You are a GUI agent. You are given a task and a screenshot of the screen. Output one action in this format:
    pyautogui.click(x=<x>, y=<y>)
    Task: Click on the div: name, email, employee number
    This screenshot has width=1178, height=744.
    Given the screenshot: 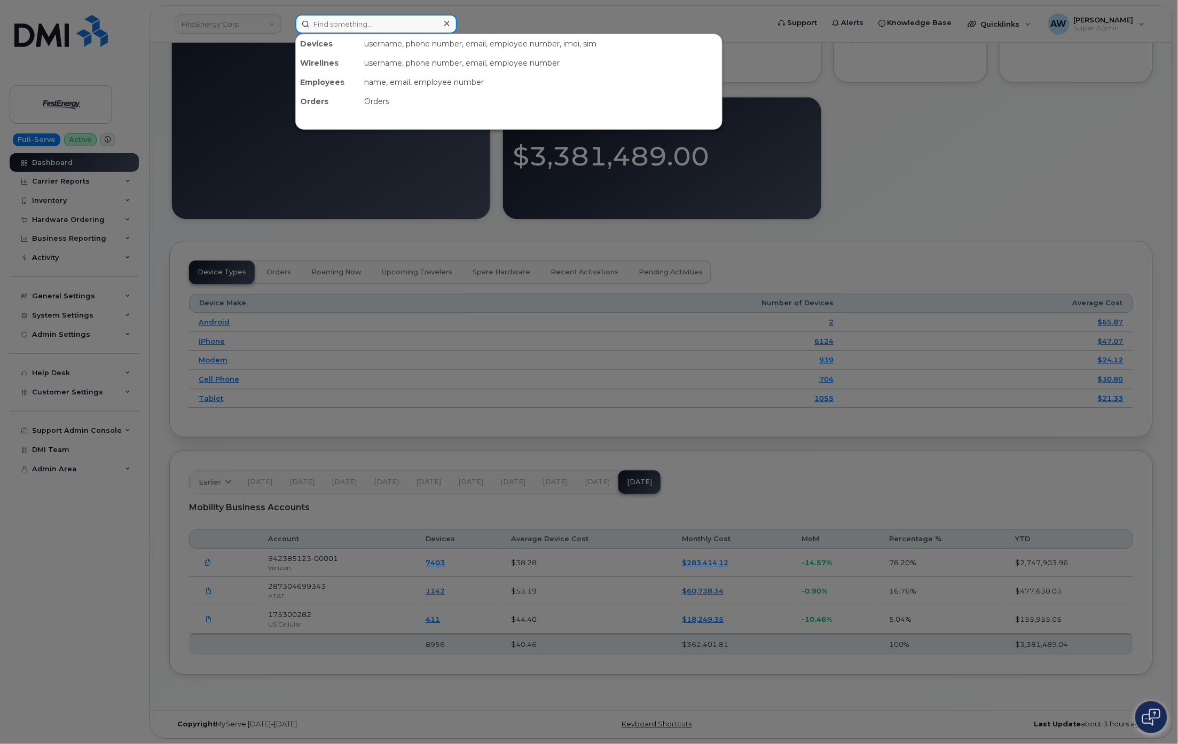 What is the action you would take?
    pyautogui.click(x=541, y=82)
    